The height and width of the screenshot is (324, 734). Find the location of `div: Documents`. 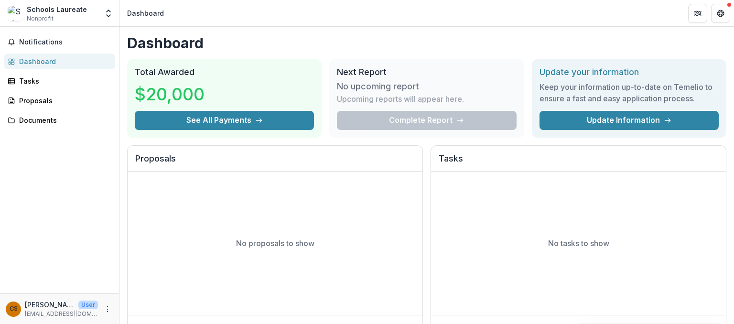

div: Documents is located at coordinates (63, 120).